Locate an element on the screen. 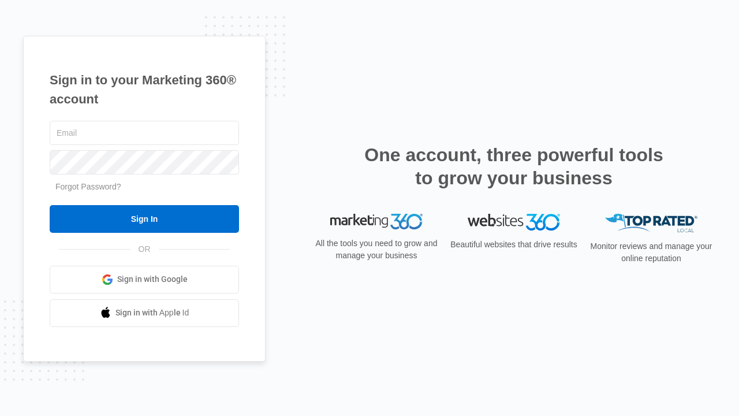 The image size is (739, 416). h2: One account, three powerful tools to grow your business is located at coordinates (514, 166).